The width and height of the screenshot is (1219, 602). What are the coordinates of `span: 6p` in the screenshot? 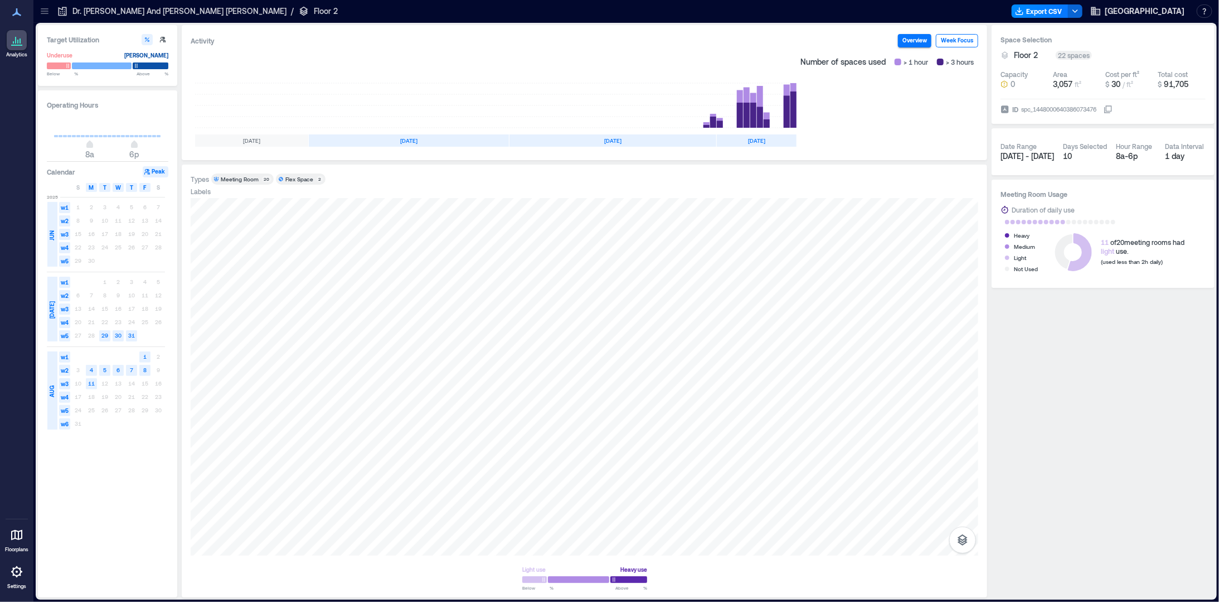 It's located at (134, 154).